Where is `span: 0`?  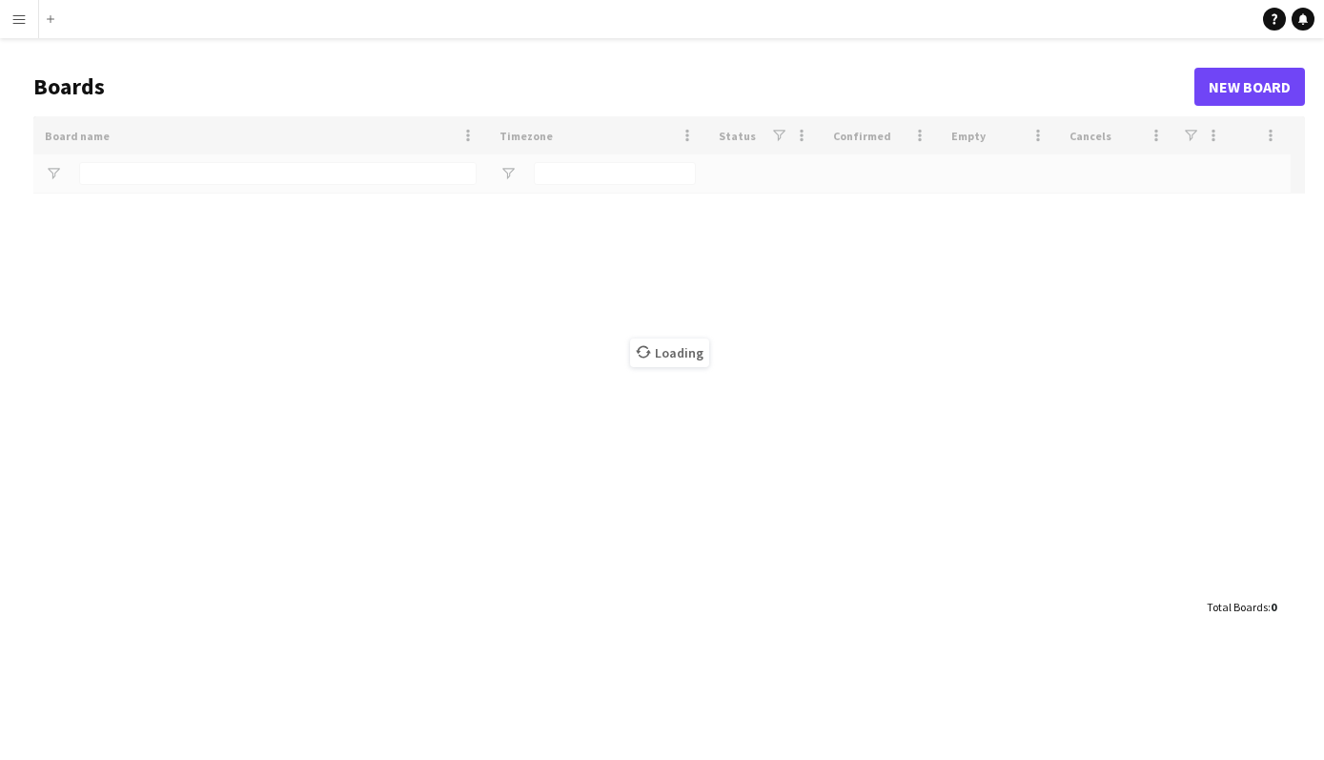 span: 0 is located at coordinates (1274, 606).